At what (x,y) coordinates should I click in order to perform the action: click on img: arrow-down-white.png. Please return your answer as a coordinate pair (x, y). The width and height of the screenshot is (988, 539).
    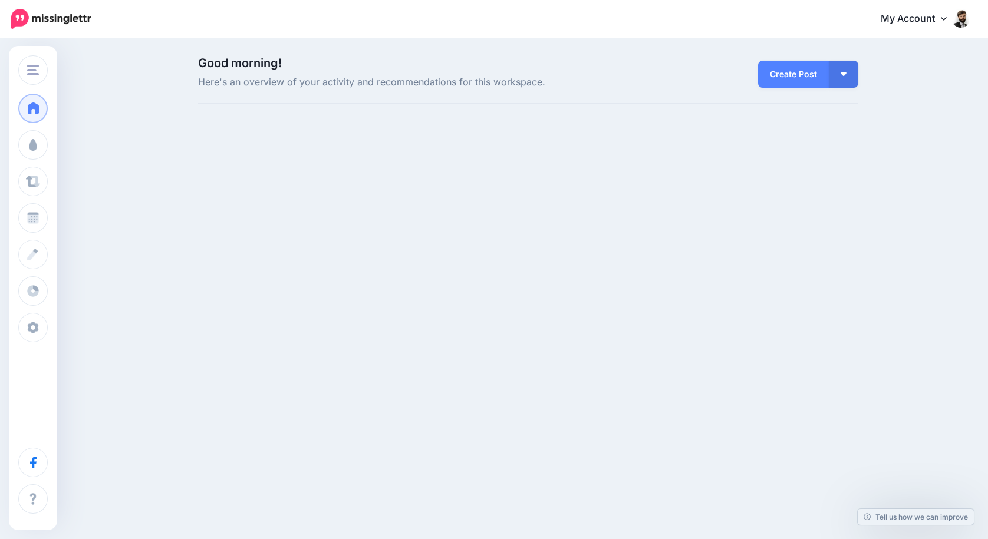
    Looking at the image, I should click on (844, 74).